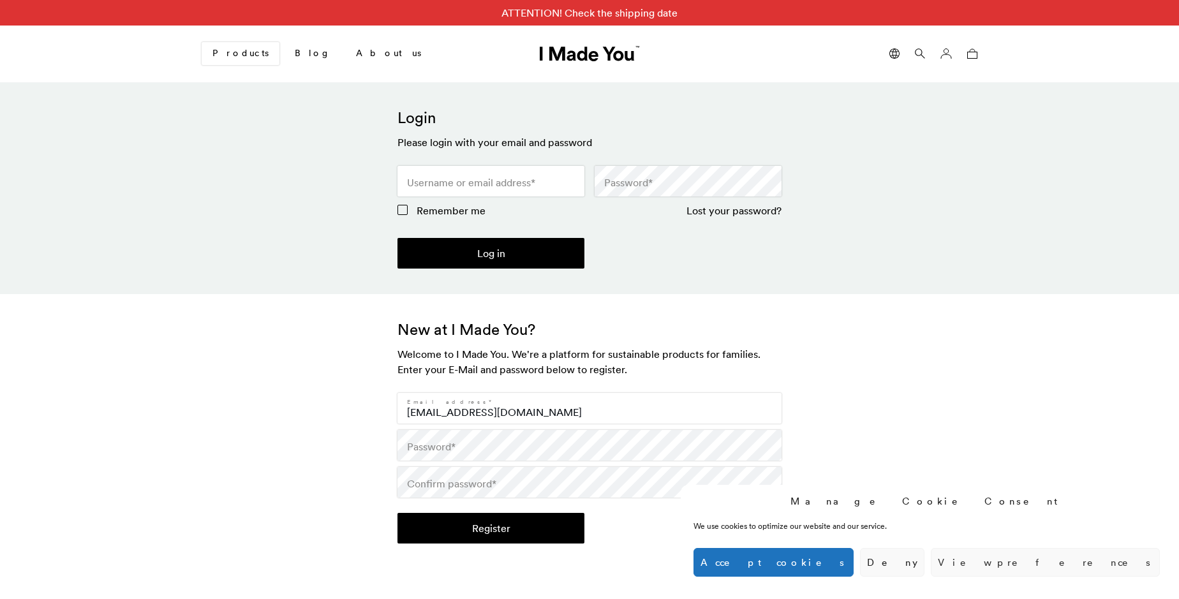  I want to click on a: Blog, so click(313, 54).